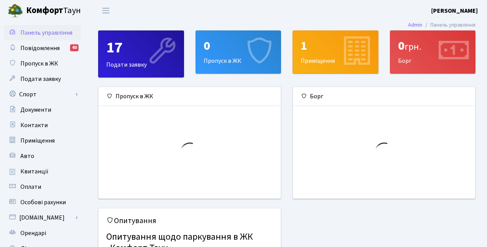 Image resolution: width=487 pixels, height=247 pixels. What do you see at coordinates (415, 25) in the screenshot?
I see `a: Admin` at bounding box center [415, 25].